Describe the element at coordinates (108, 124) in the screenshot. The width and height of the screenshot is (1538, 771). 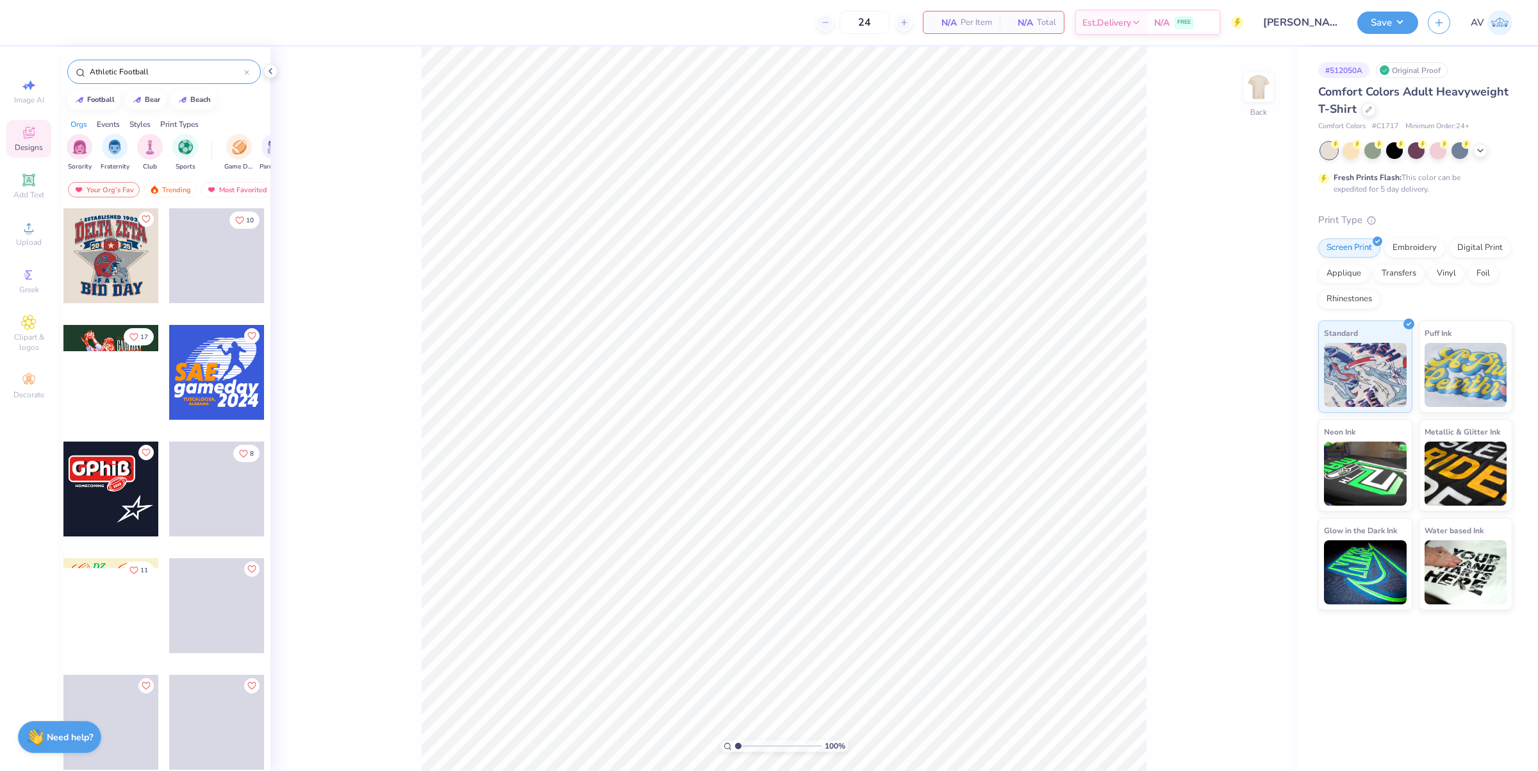
I see `div: Events` at that location.